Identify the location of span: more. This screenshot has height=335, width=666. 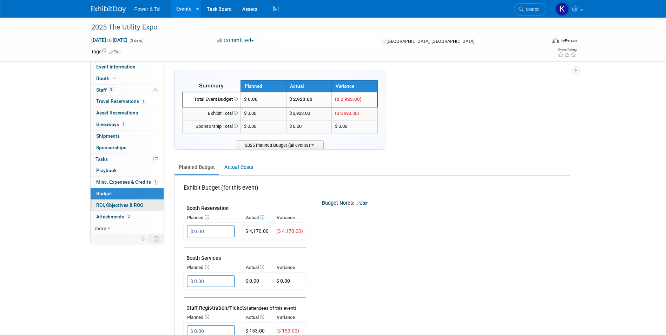
(100, 228).